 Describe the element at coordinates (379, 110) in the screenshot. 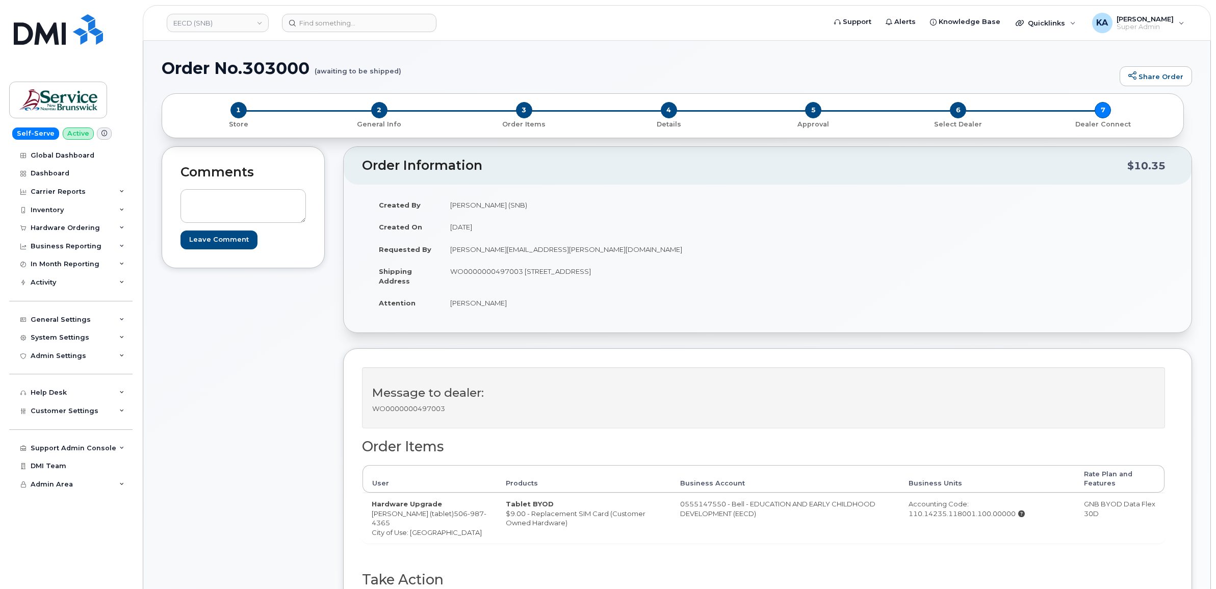

I see `span: 2` at that location.